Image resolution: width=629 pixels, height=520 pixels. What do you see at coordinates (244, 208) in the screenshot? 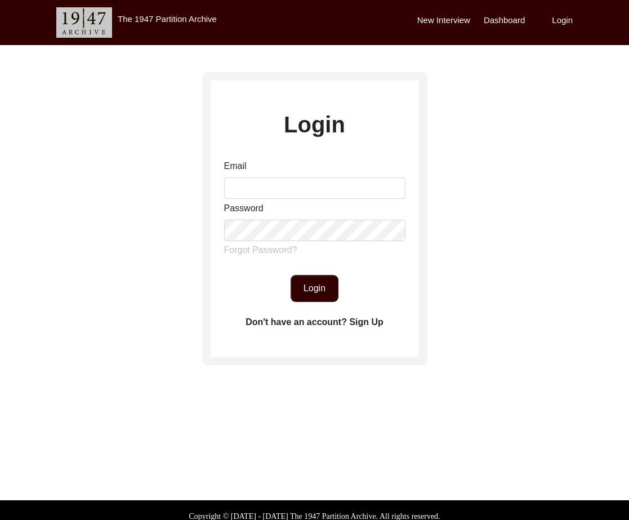
I see `label: Password` at bounding box center [244, 208].